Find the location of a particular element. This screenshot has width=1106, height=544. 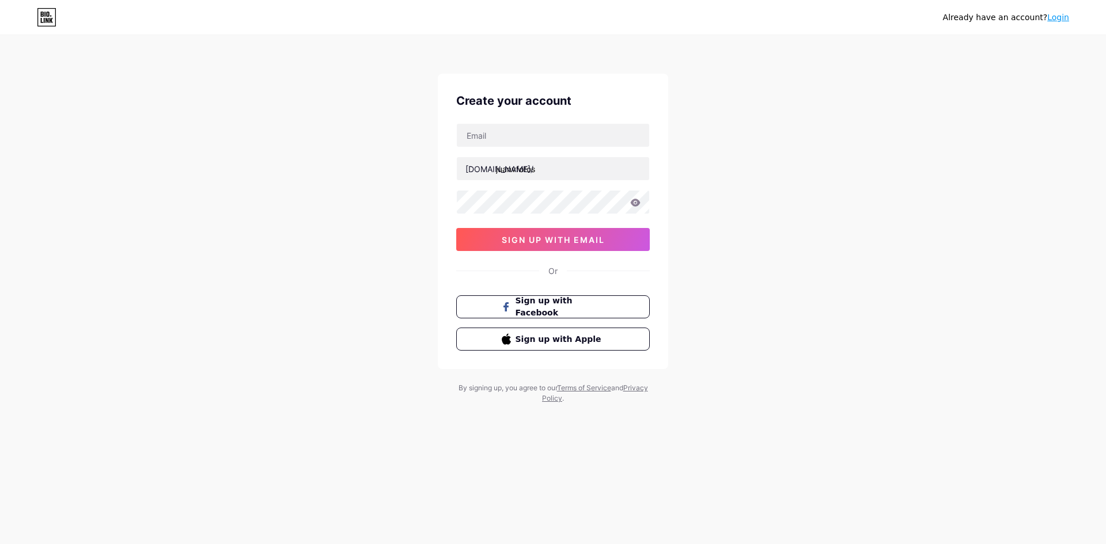

span: sign up with email is located at coordinates (553, 240).